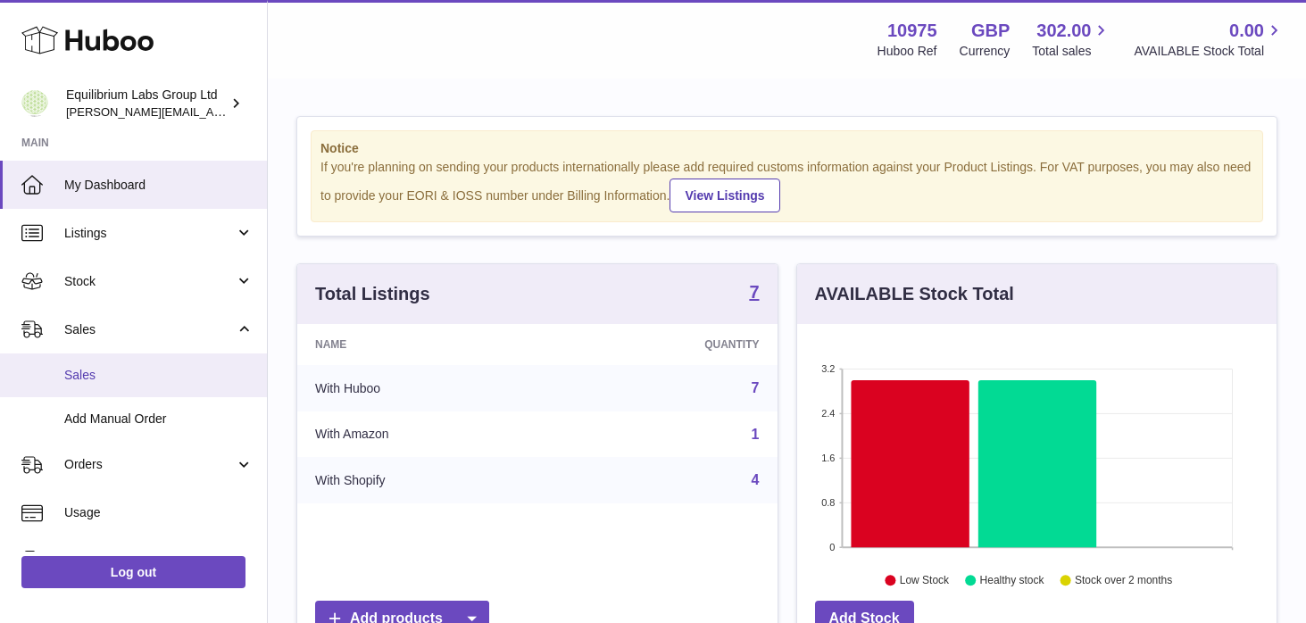 The image size is (1306, 623). I want to click on strong: GBP, so click(990, 30).